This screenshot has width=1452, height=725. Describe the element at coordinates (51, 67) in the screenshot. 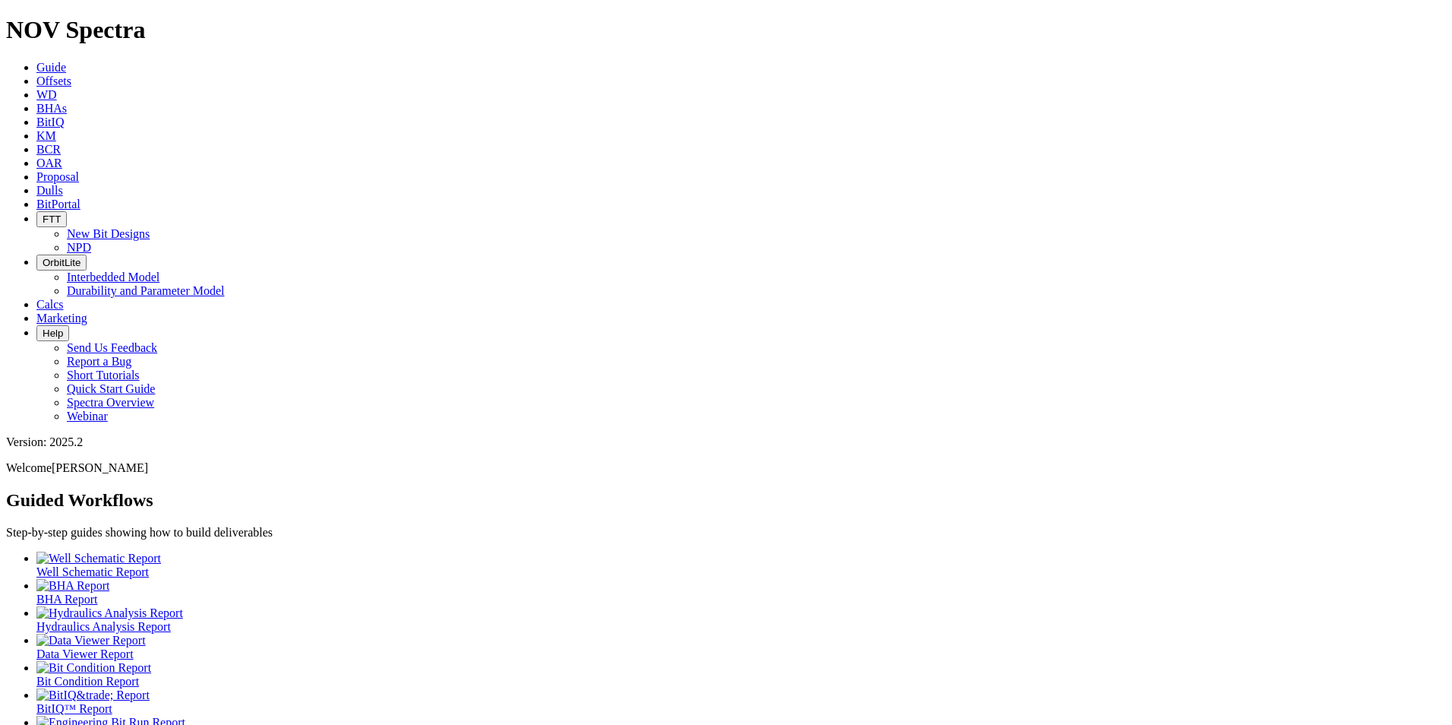

I see `span: Guide` at that location.